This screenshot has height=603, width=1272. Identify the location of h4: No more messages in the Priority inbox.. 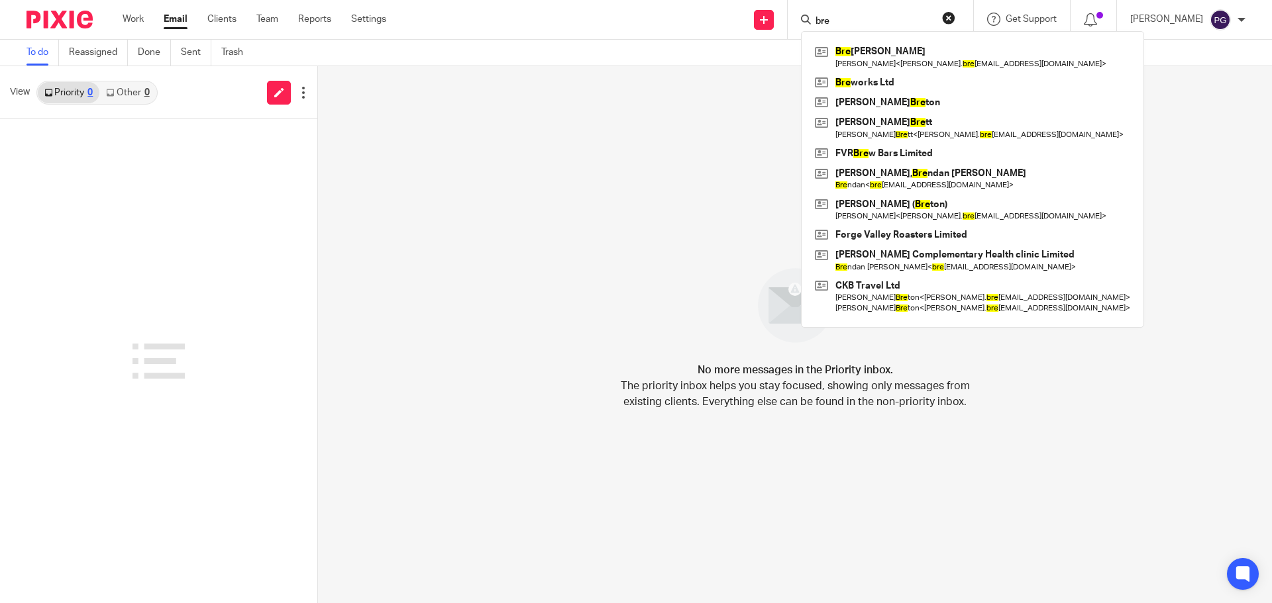
(795, 370).